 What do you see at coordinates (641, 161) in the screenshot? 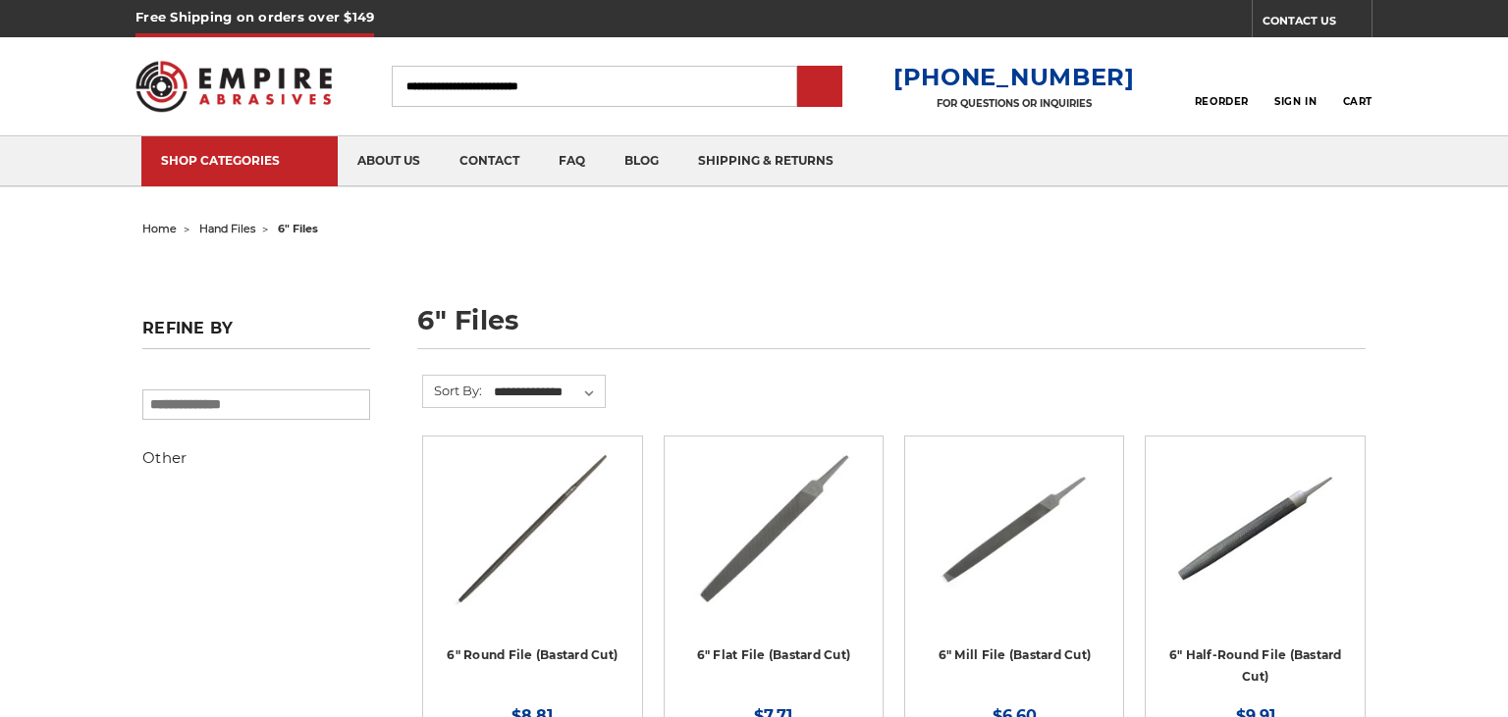
I see `a: blog` at bounding box center [641, 161].